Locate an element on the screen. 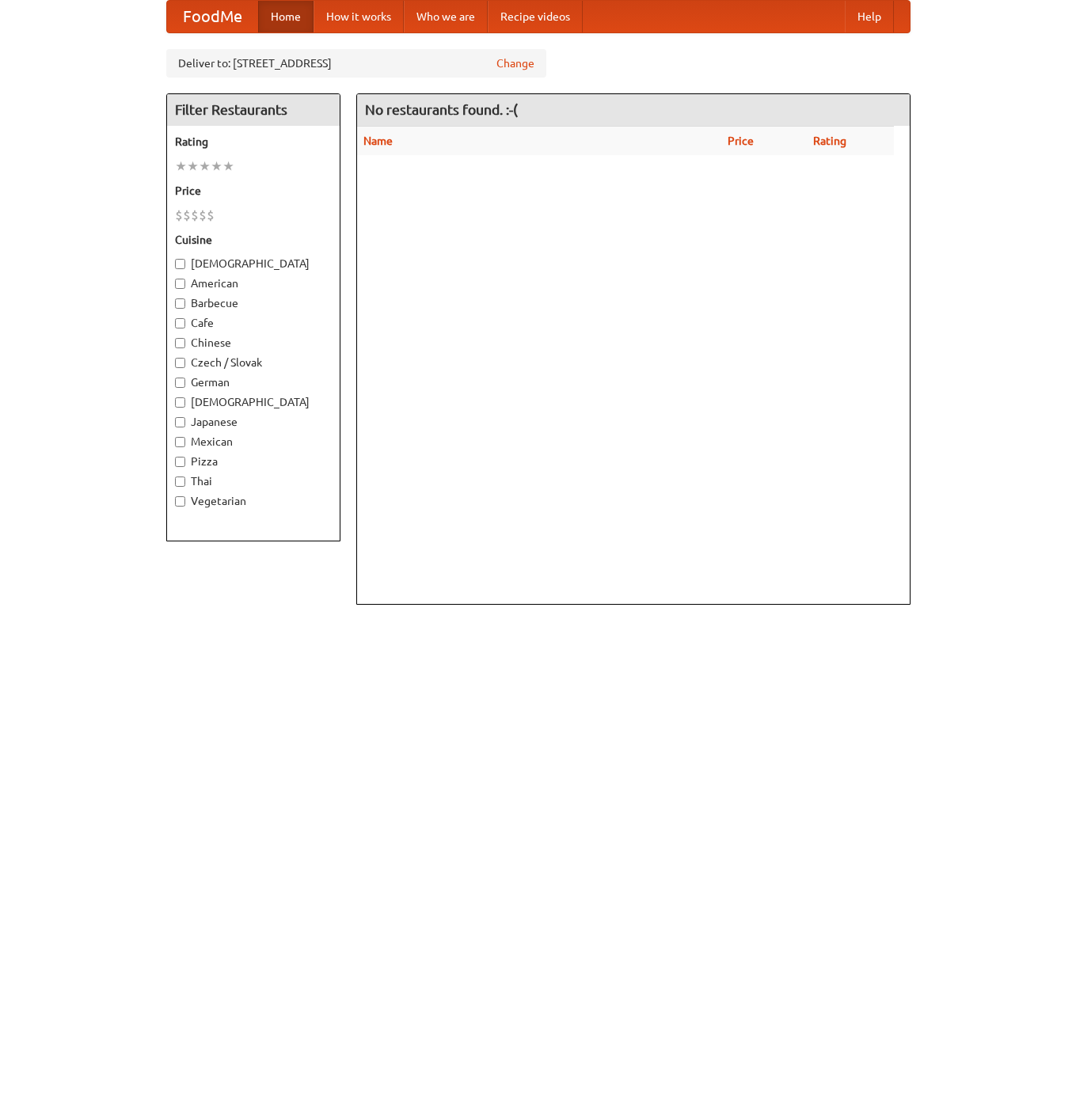 This screenshot has width=1076, height=1120. label: Vegetarian is located at coordinates (253, 501).